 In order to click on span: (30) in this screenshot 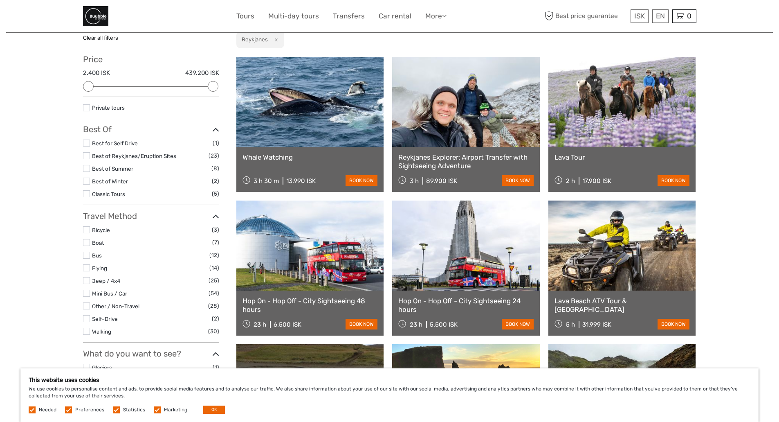, I will do `click(213, 331)`.